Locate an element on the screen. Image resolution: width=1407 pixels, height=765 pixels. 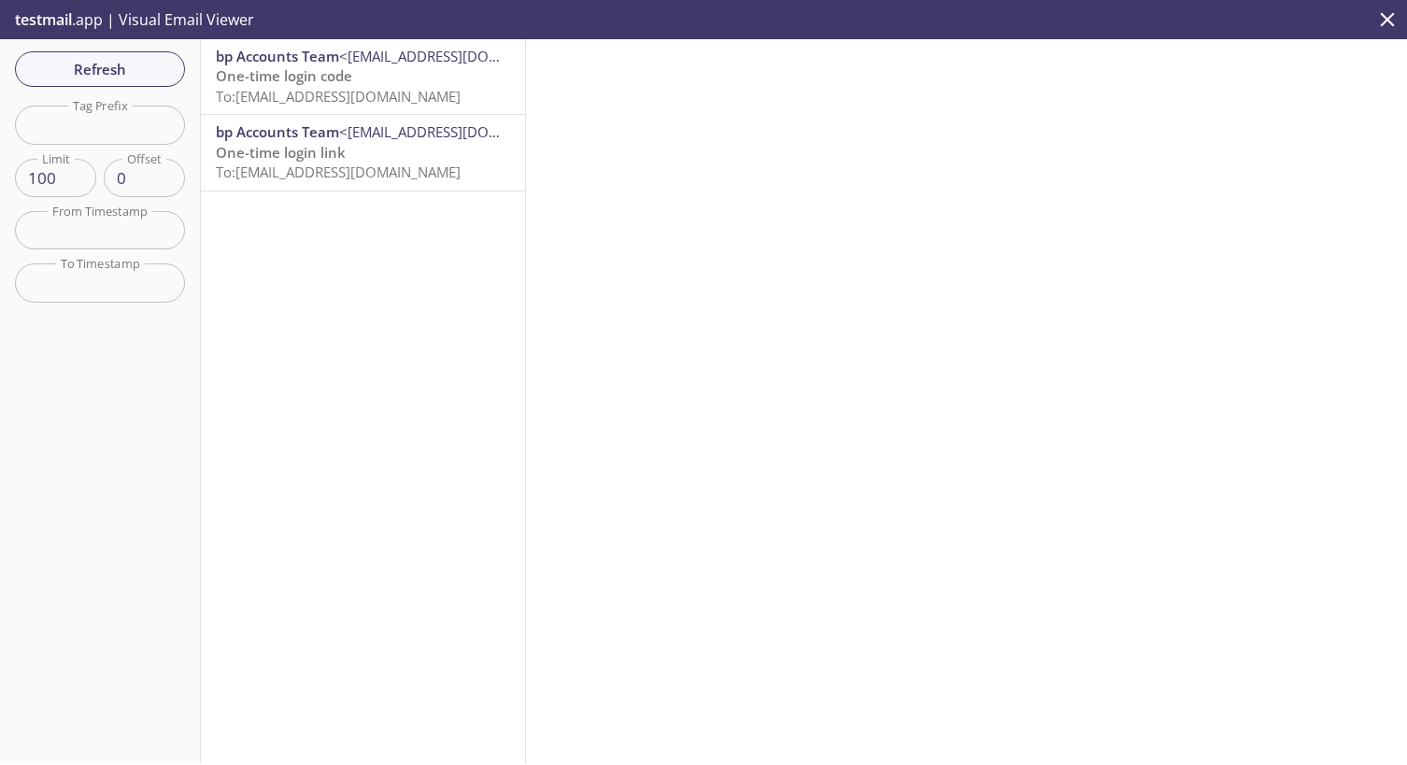
nav: emails is located at coordinates (363, 115).